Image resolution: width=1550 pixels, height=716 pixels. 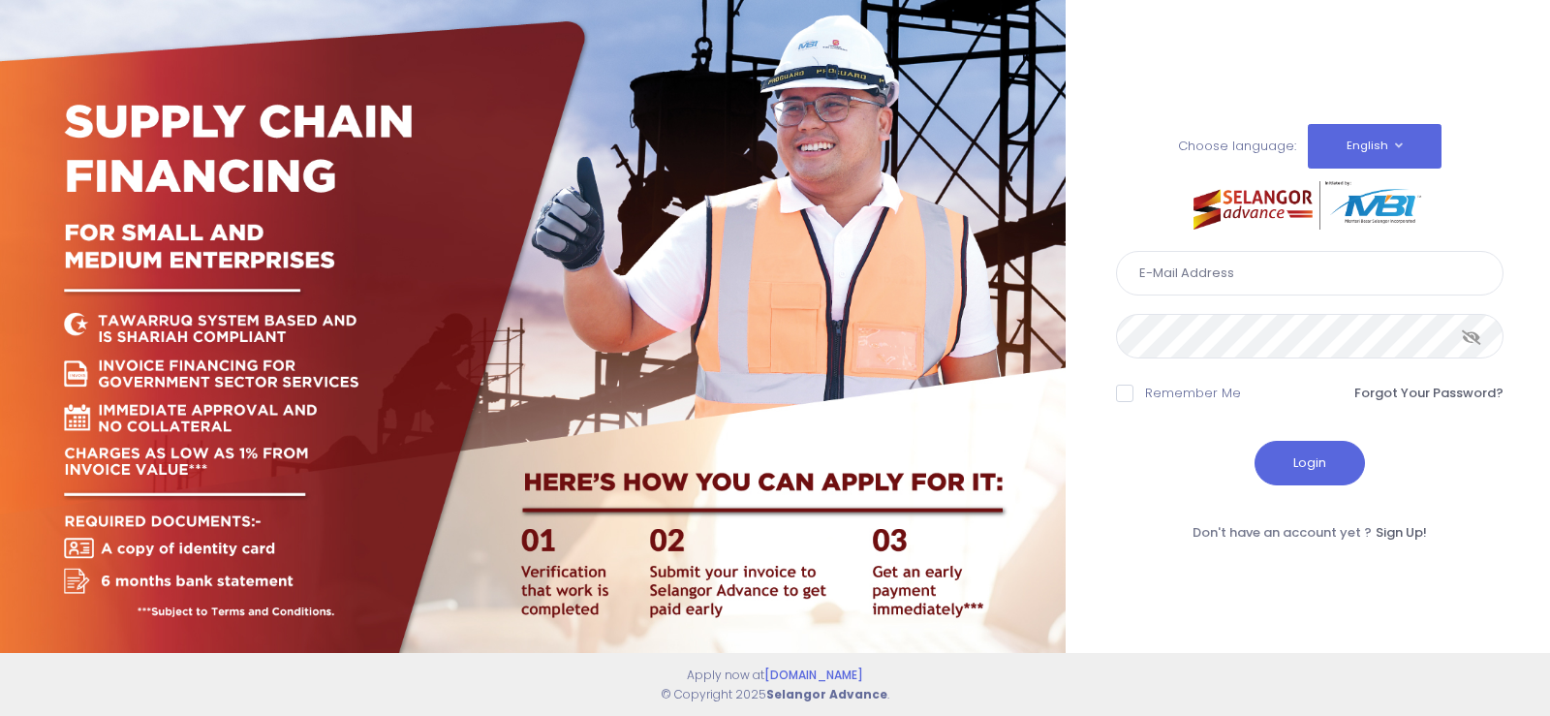 What do you see at coordinates (1237, 145) in the screenshot?
I see `span: Choose language:` at bounding box center [1237, 145].